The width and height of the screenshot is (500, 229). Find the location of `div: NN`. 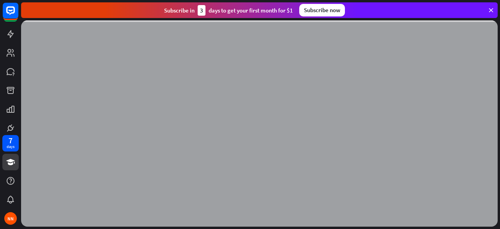

div: NN is located at coordinates (11, 218).